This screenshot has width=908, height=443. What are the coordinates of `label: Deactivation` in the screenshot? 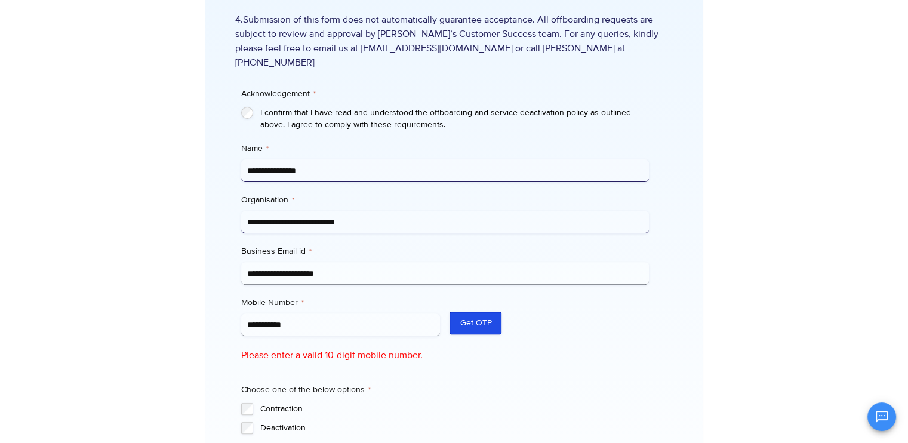 It's located at (454, 428).